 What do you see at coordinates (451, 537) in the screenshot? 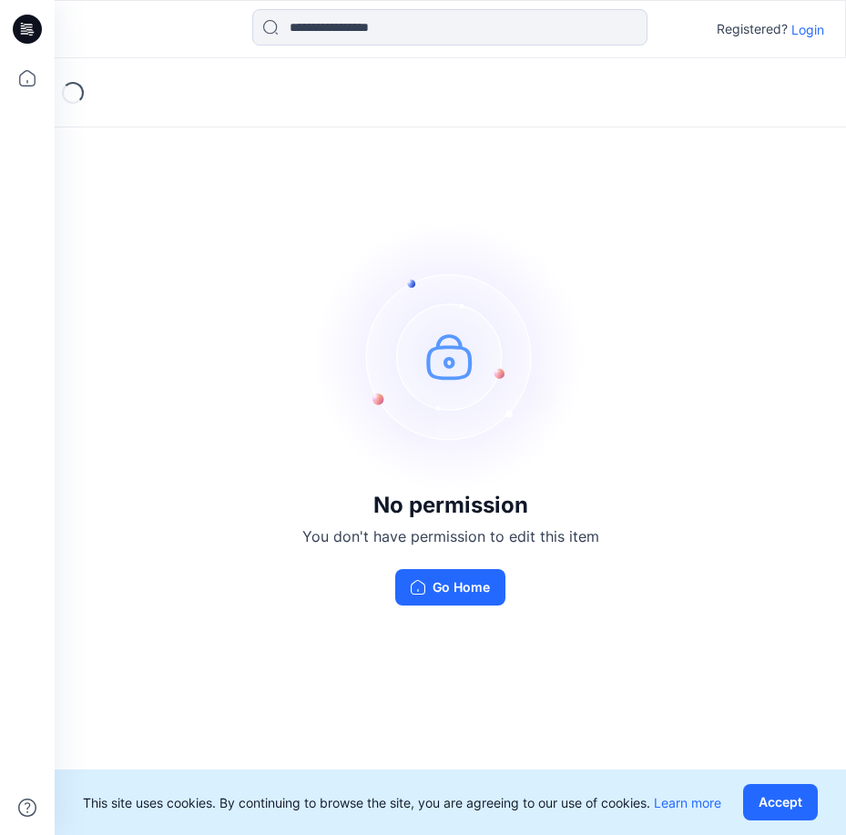
I see `p: You don't have permission to edit this item` at bounding box center [451, 537].